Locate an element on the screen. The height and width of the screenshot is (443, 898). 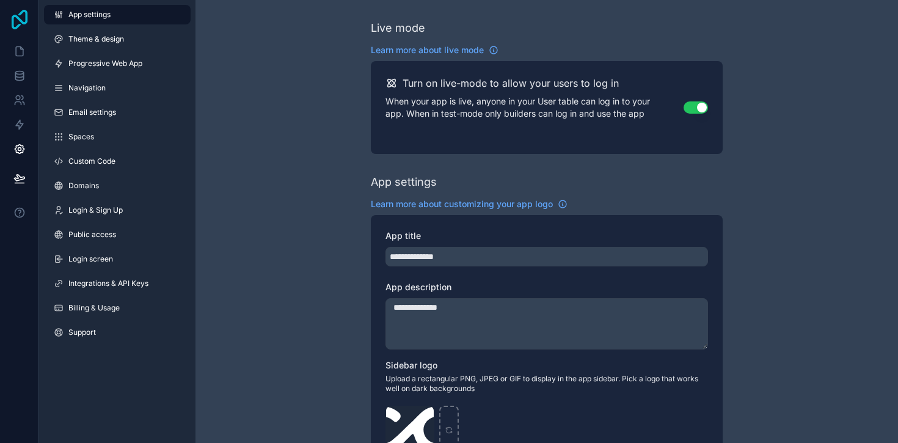
span: App description is located at coordinates (418, 286).